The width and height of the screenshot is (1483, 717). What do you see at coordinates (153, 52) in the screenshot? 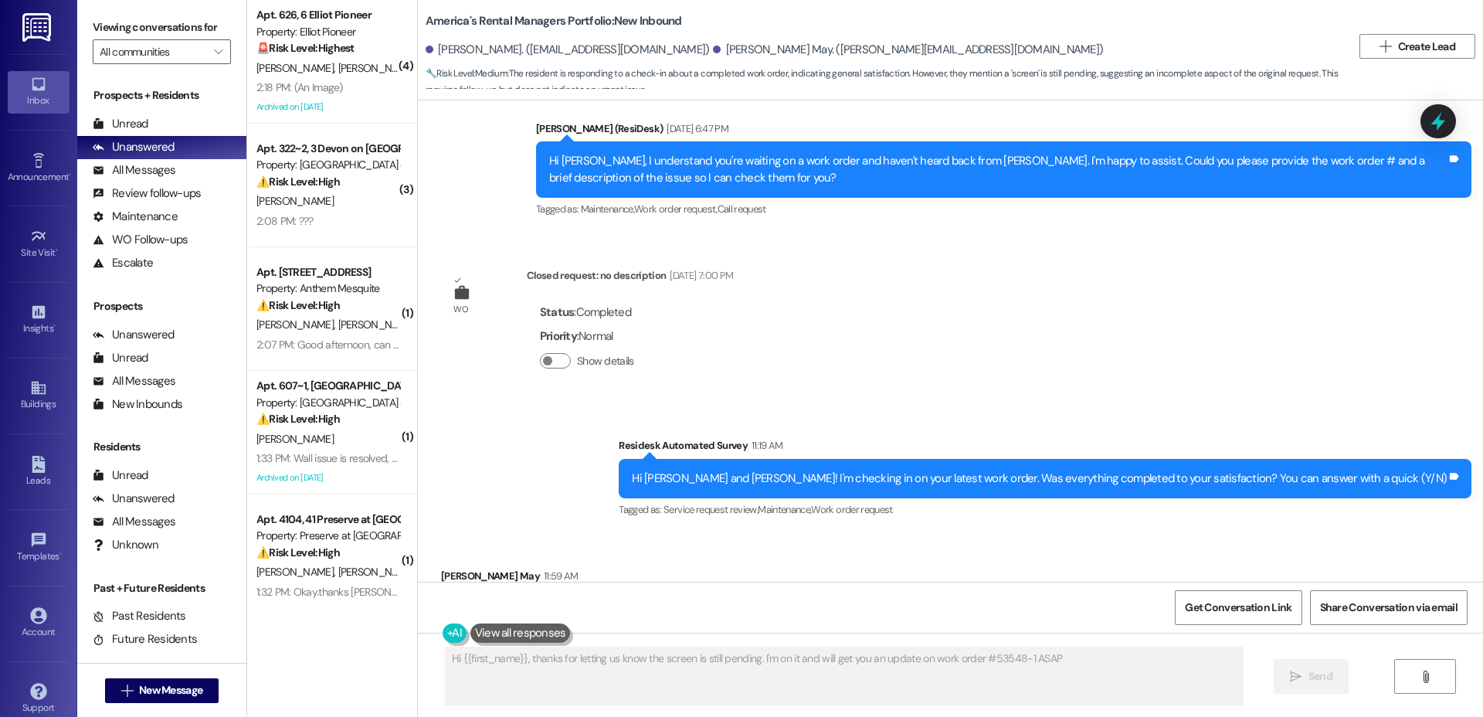
I see `input: All communities` at bounding box center [153, 52].